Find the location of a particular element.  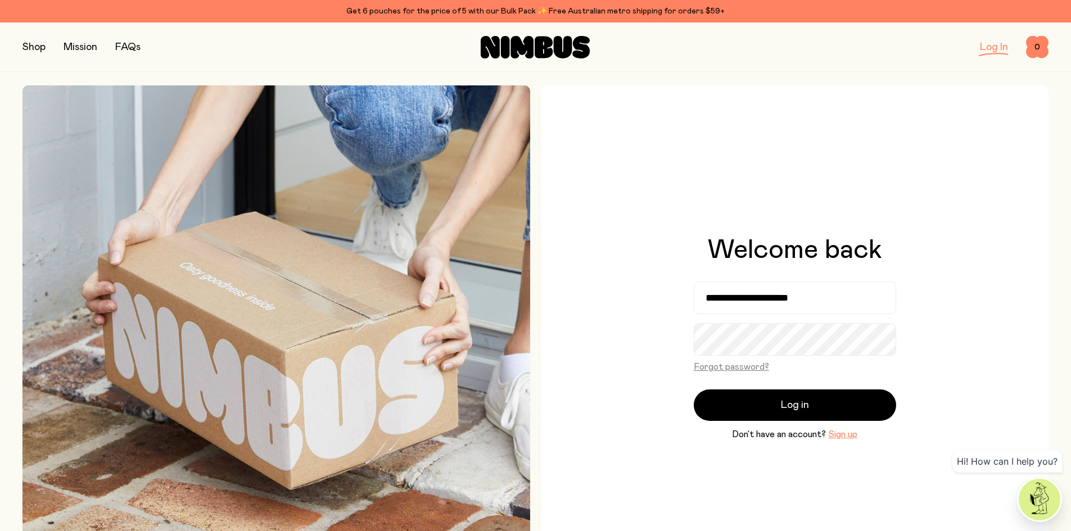

button: Sign up is located at coordinates (843, 434).